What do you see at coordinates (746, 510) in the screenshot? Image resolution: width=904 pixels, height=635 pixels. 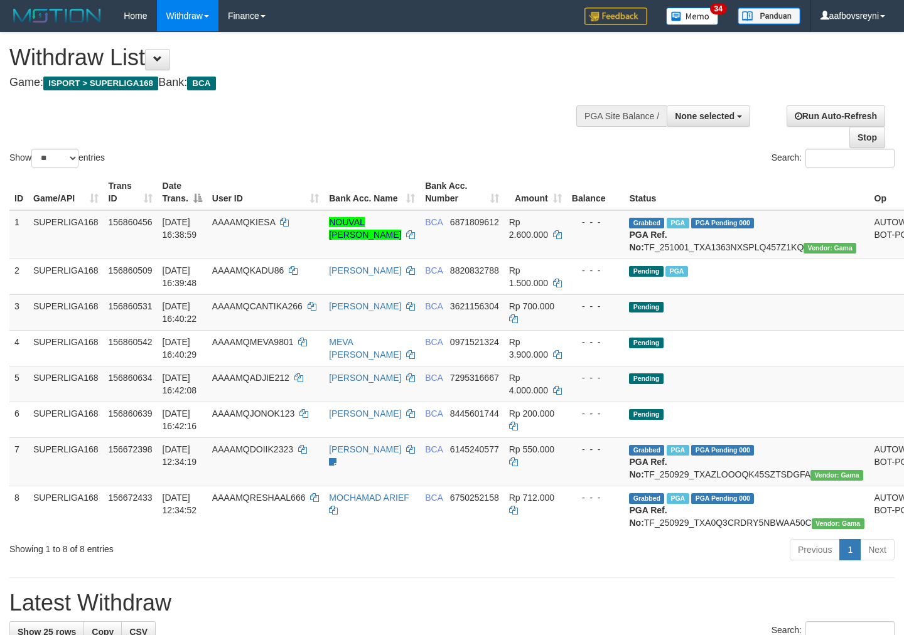 I see `td: TF_250929_TXA0Q3CRDRY5NBWAA50C` at bounding box center [746, 510].